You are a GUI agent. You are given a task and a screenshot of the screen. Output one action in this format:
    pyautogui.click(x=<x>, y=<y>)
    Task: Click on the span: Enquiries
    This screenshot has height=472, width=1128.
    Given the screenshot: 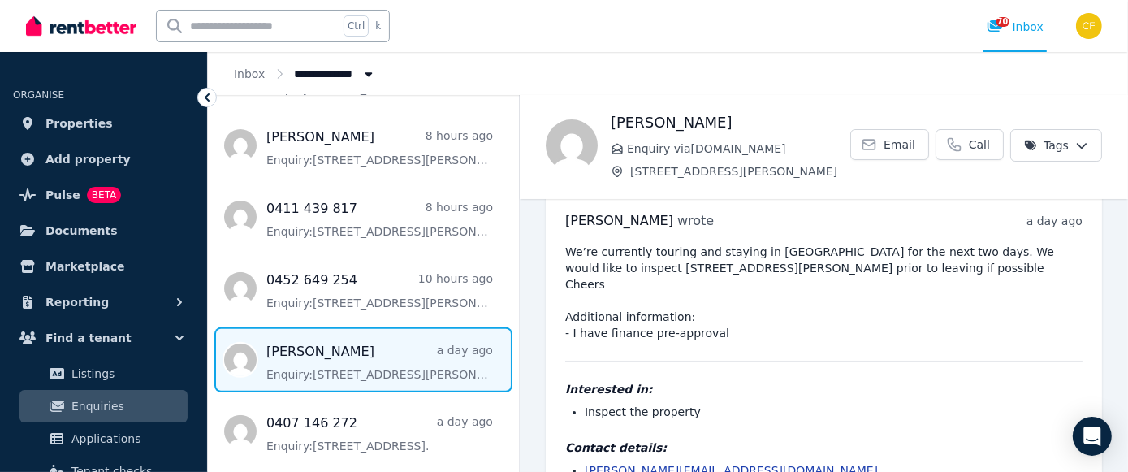 What is the action you would take?
    pyautogui.click(x=126, y=406)
    